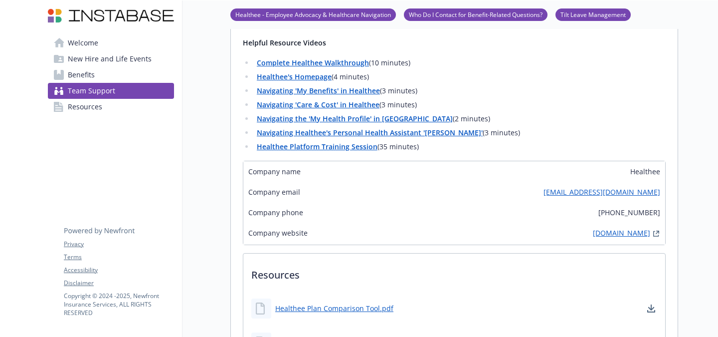 This screenshot has width=718, height=337. I want to click on a: download document, so click(652, 308).